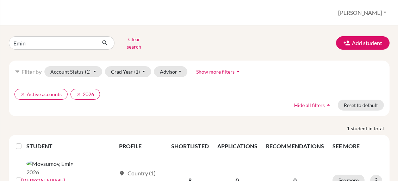 This screenshot has height=181, width=398. Describe the element at coordinates (122, 173) in the screenshot. I see `span: location_on` at that location.